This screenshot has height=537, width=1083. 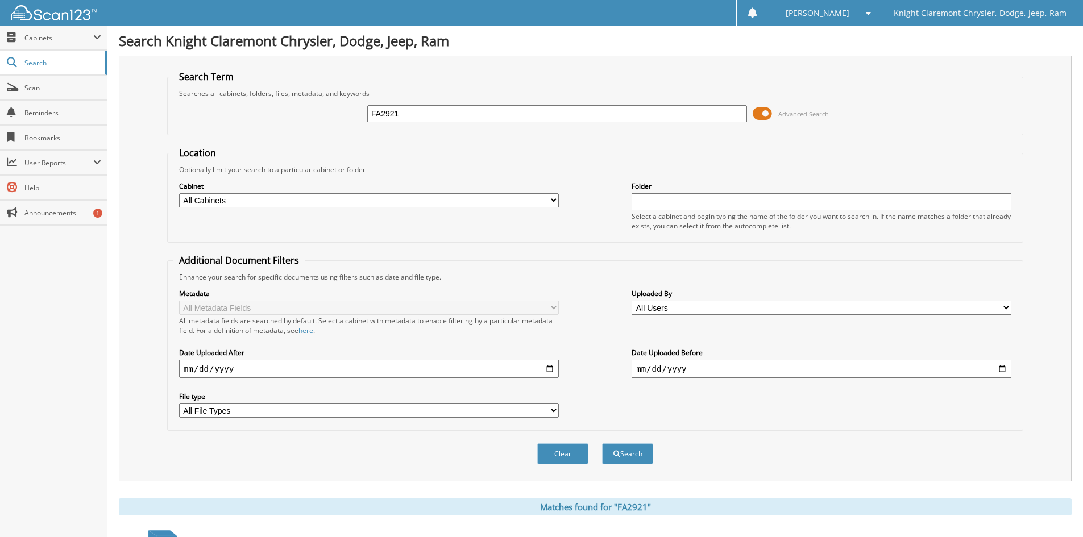 What do you see at coordinates (369, 293) in the screenshot?
I see `label: Metadata` at bounding box center [369, 293].